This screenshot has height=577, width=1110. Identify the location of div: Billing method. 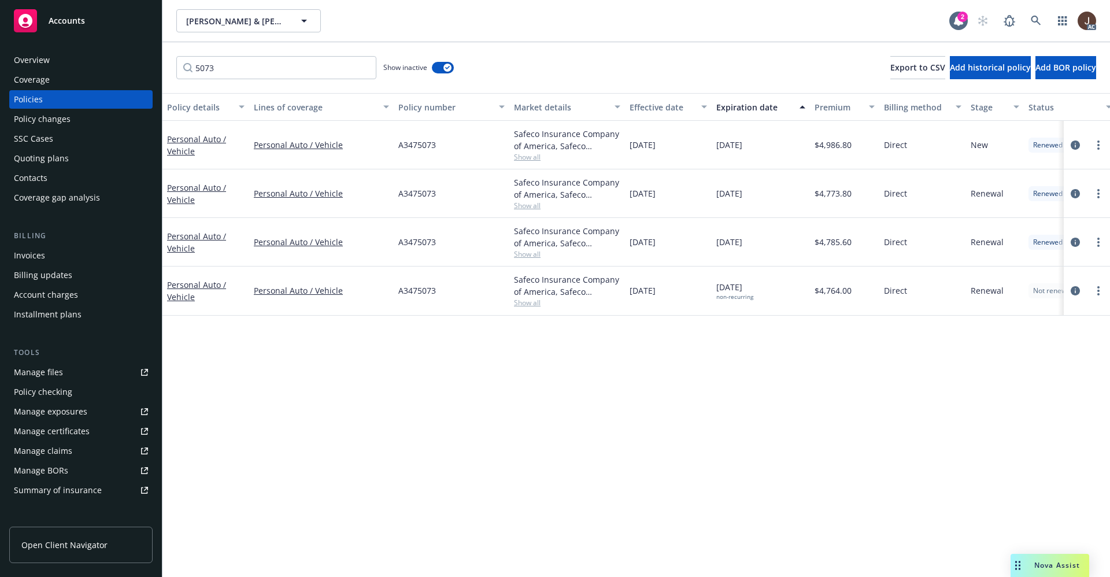
(916, 107).